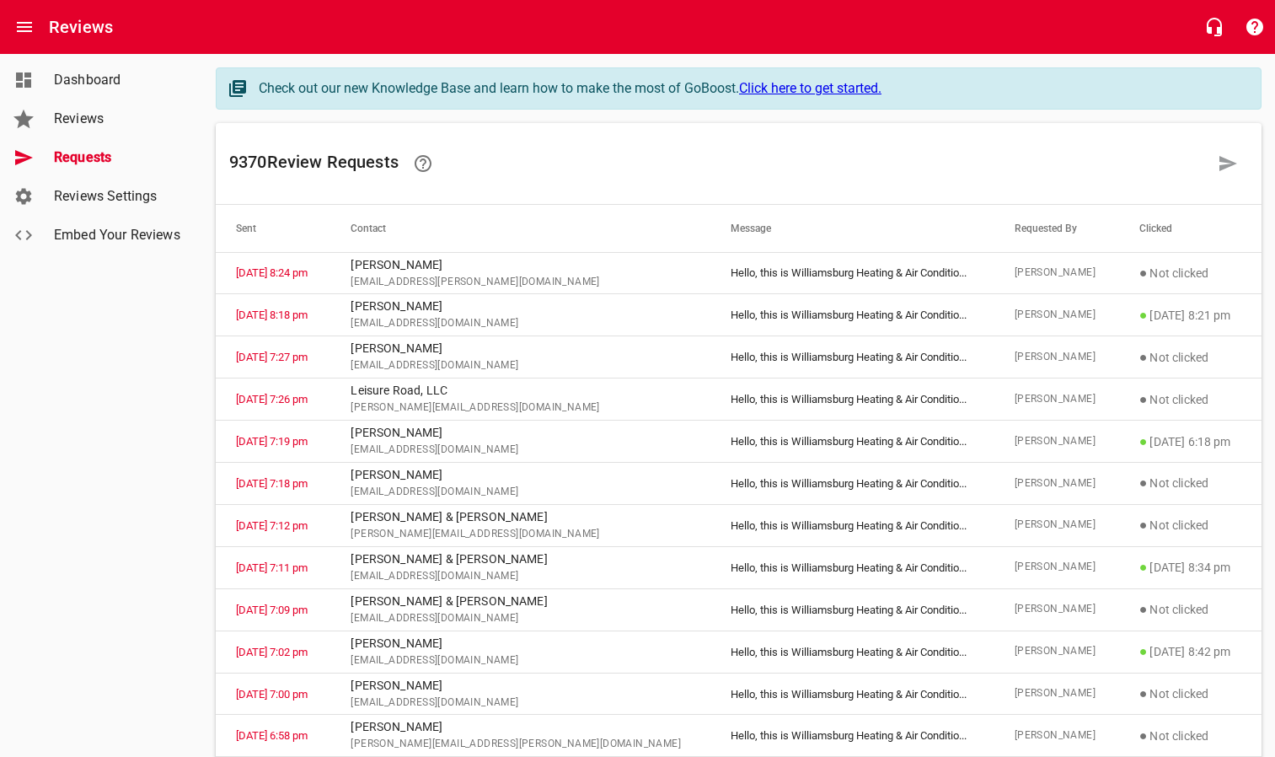  Describe the element at coordinates (852, 228) in the screenshot. I see `th: Message` at that location.